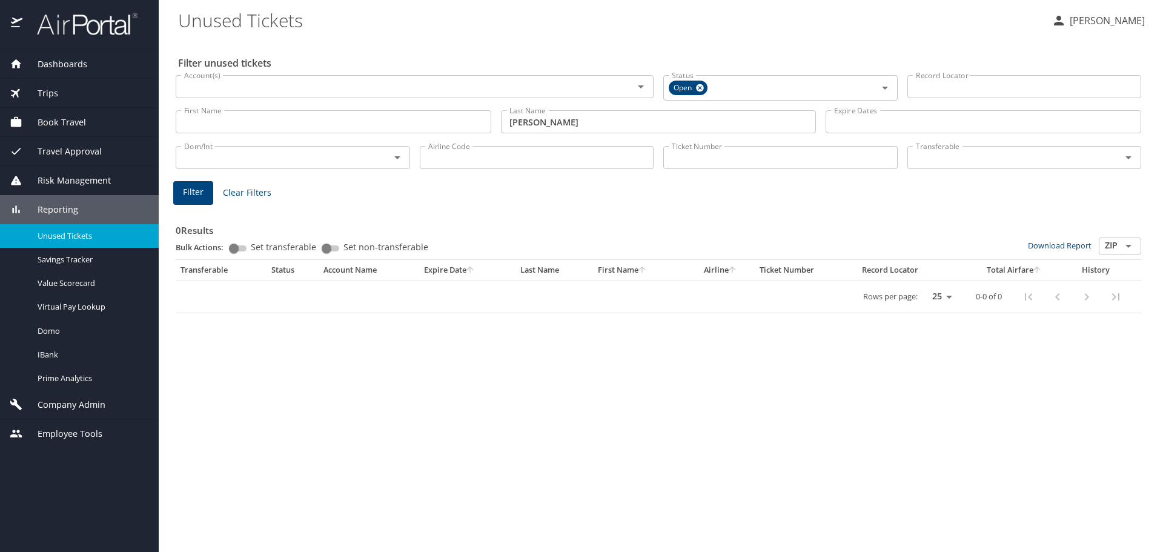 The width and height of the screenshot is (1163, 552). Describe the element at coordinates (221, 270) in the screenshot. I see `div: Transferable` at that location.